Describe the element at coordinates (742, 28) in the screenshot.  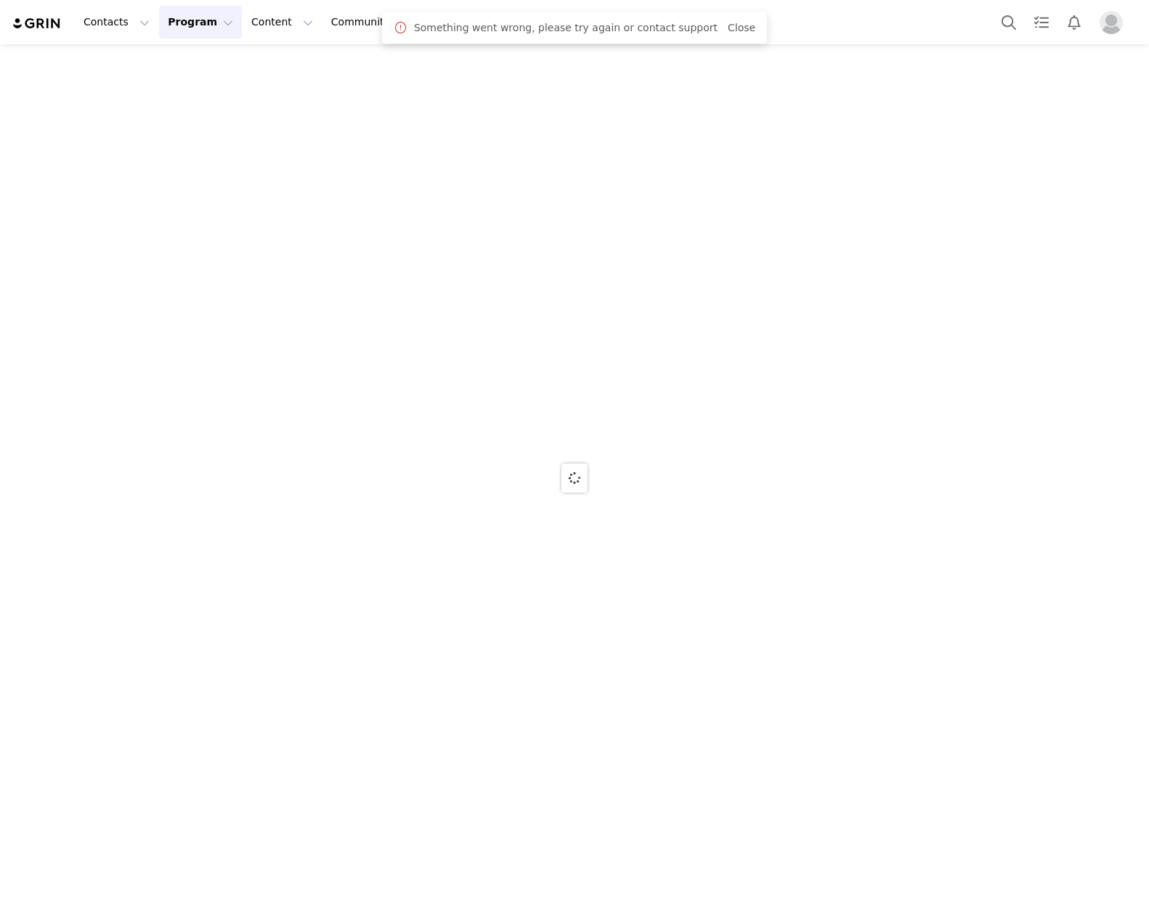
I see `a: Close` at that location.